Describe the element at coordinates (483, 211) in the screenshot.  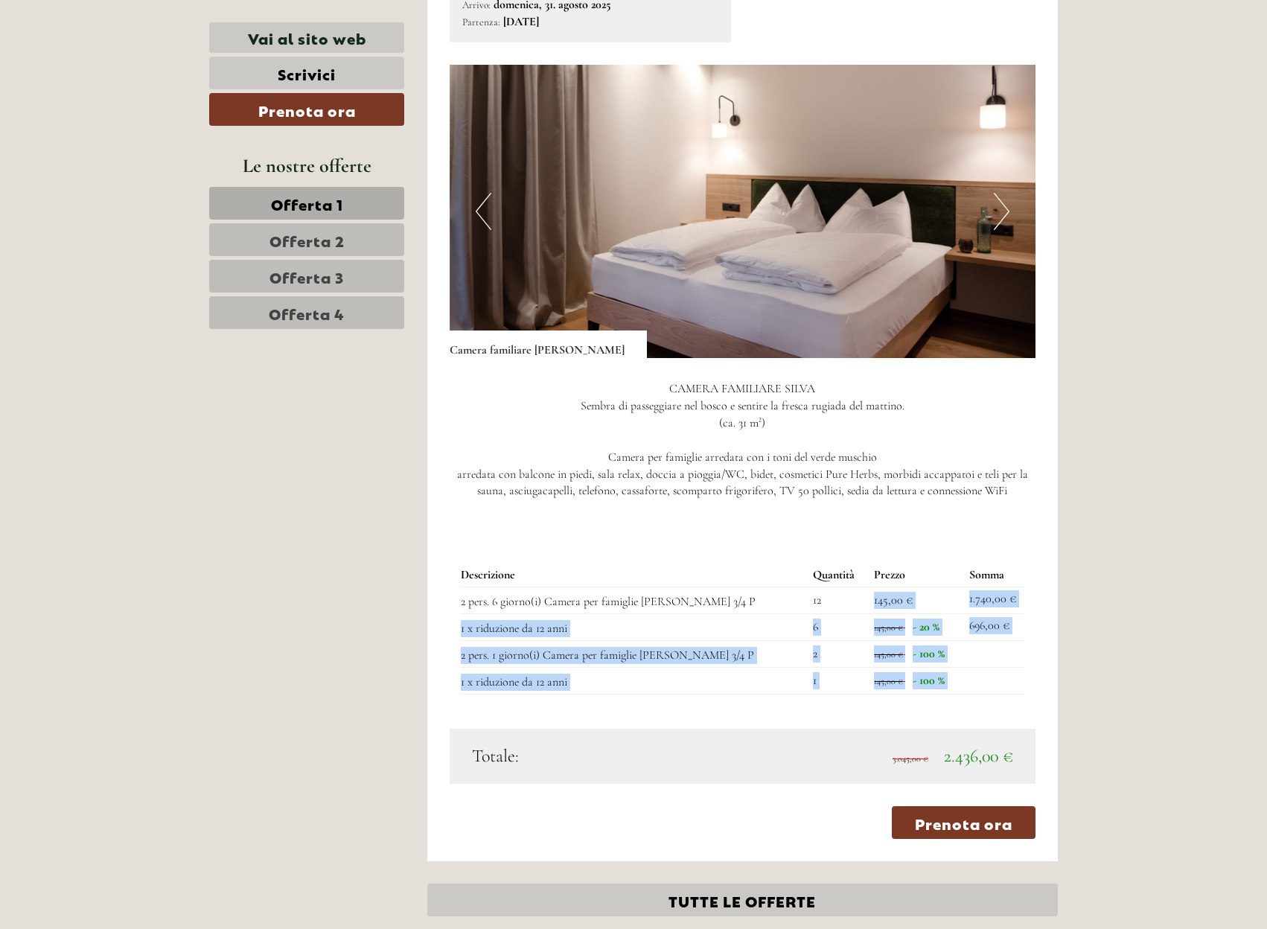
I see `button: Previous` at that location.